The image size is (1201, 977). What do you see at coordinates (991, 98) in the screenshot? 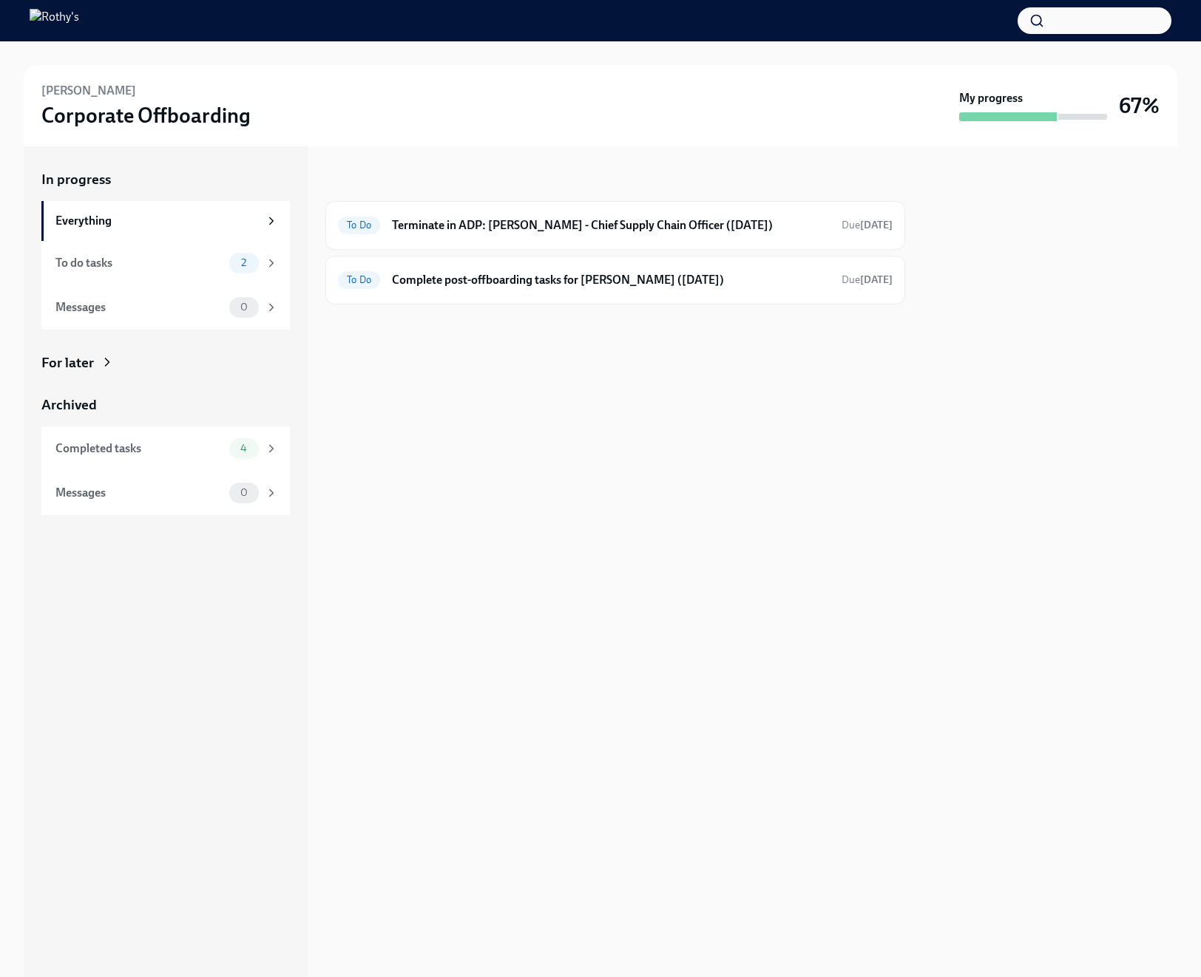
I see `strong: My progress` at bounding box center [991, 98].